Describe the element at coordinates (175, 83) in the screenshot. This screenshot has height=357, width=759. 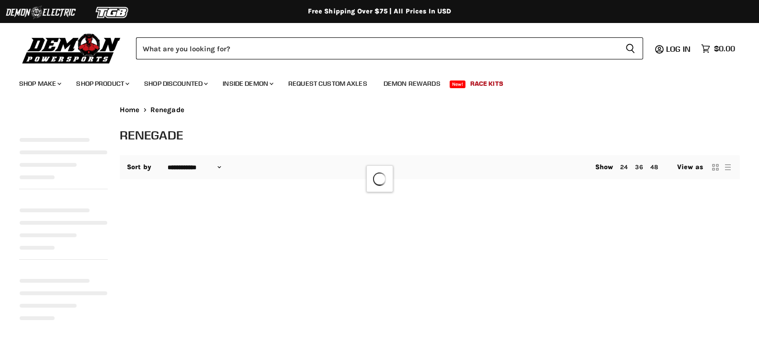
I see `a: Shop Discounted` at that location.